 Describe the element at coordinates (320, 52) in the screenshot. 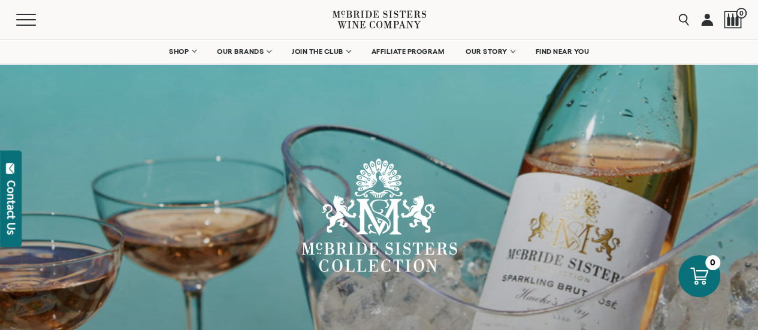

I see `a: JOIN THE CLUB` at that location.